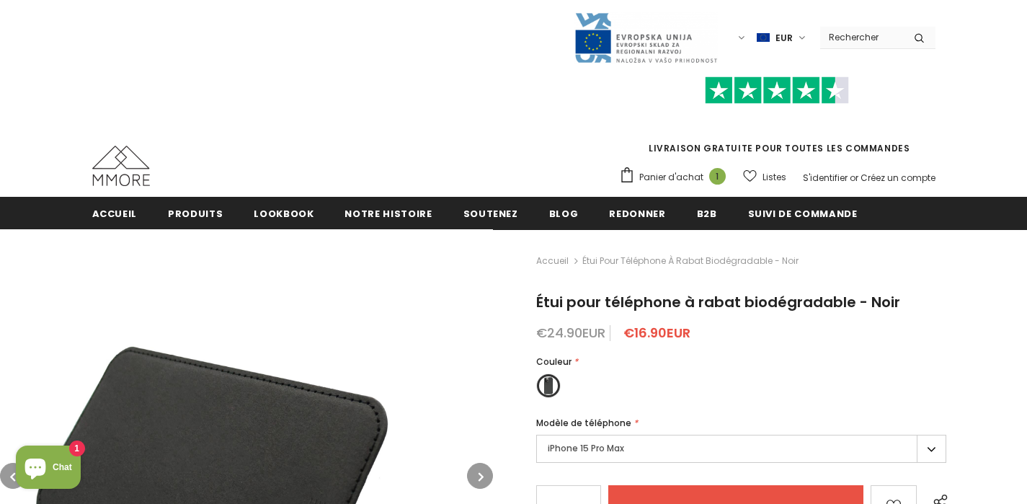 This screenshot has width=1027, height=504. Describe the element at coordinates (825, 177) in the screenshot. I see `a: S'identifier` at that location.